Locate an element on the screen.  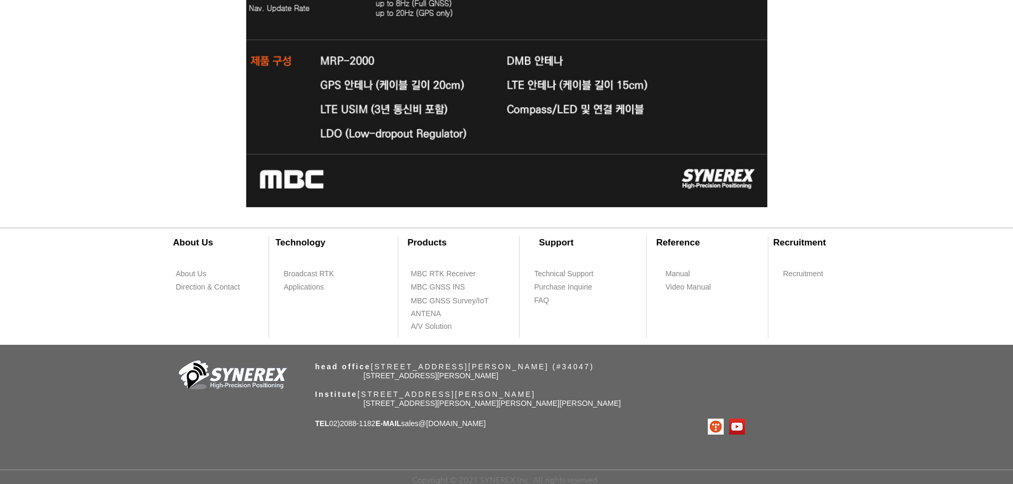
span: ​About Us is located at coordinates (193, 242).